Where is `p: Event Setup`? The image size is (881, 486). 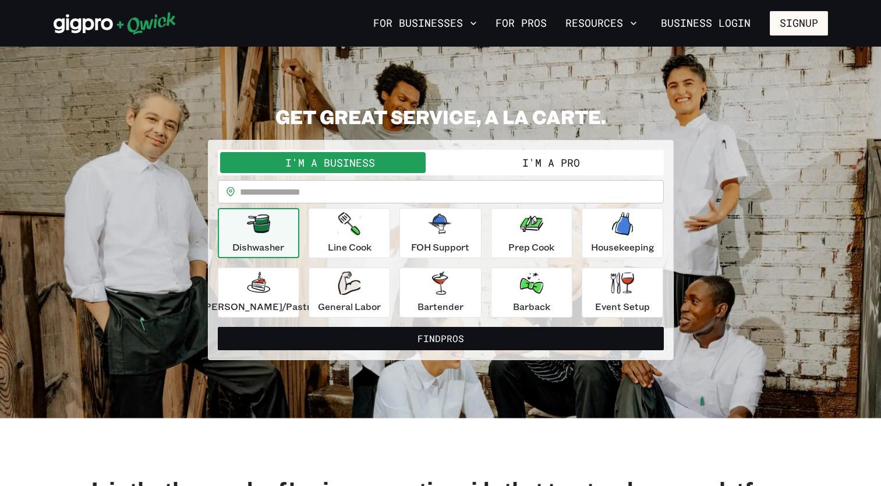 p: Event Setup is located at coordinates (623, 306).